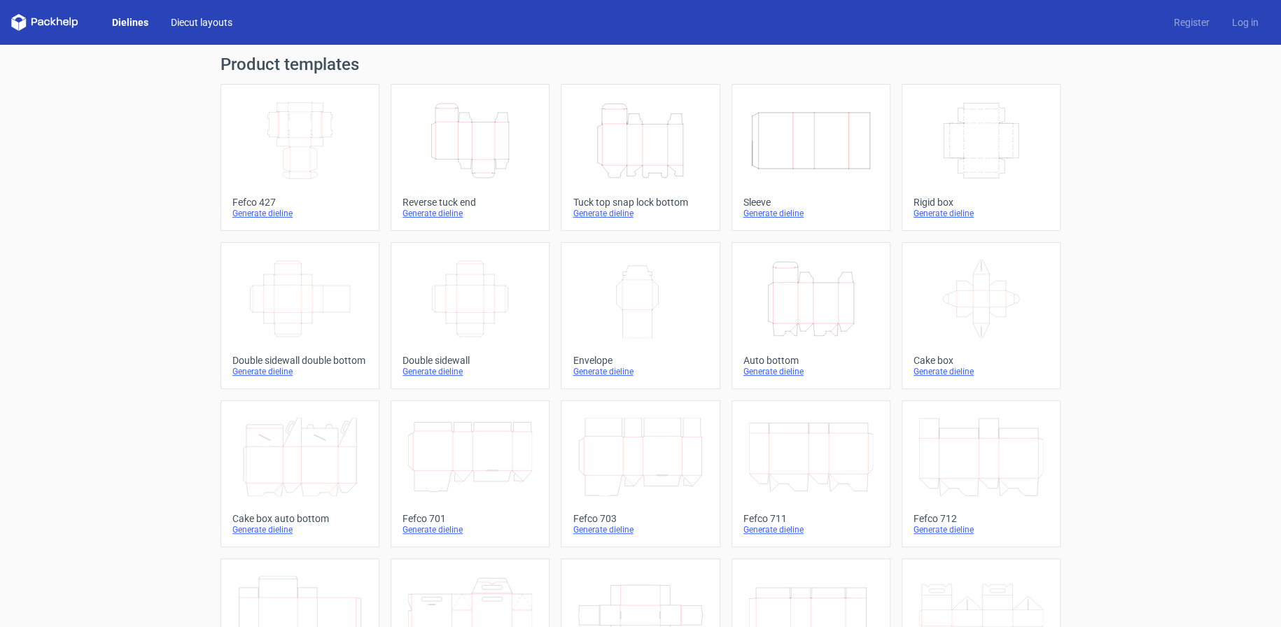 The width and height of the screenshot is (1281, 627). I want to click on a: SleeveGenerate dieline, so click(810, 157).